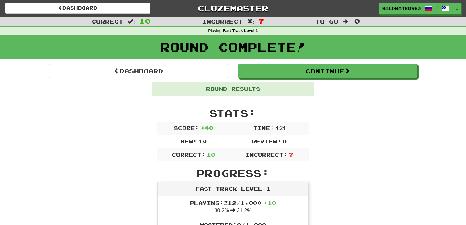  I want to click on span: 4 : 24, so click(280, 128).